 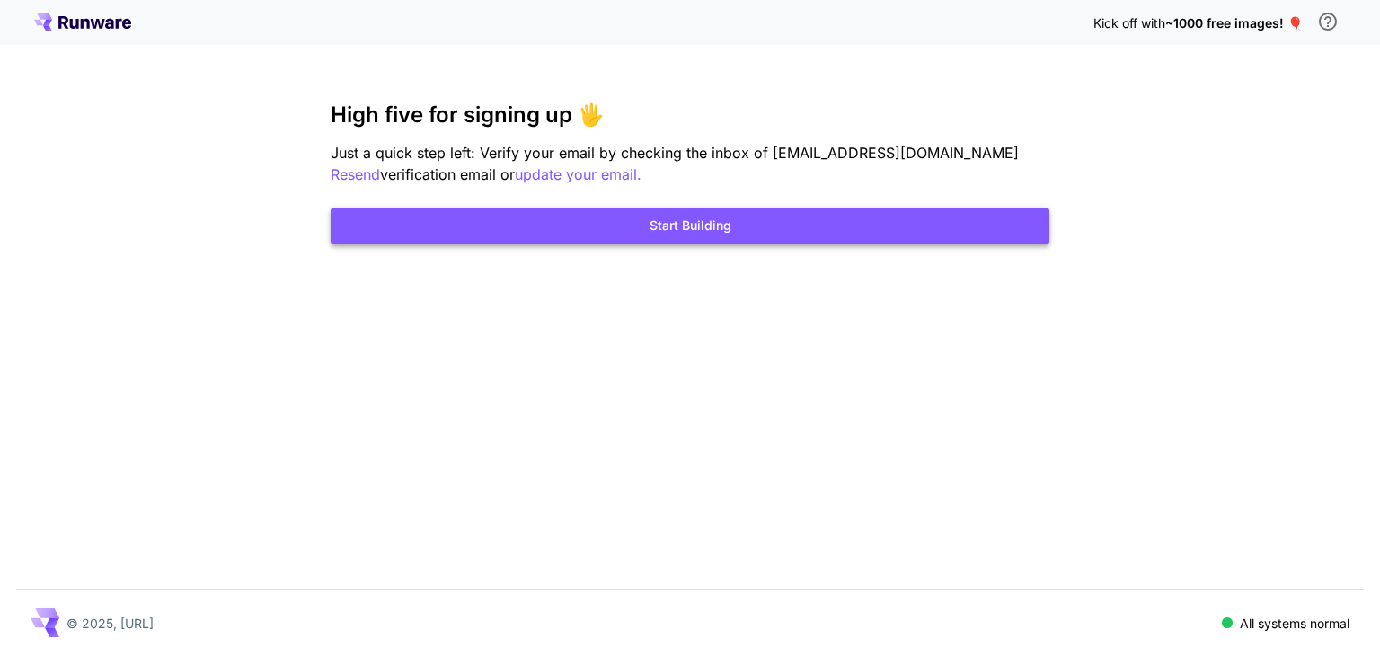 I want to click on span: ~1000 free images! 🎈, so click(x=1233, y=22).